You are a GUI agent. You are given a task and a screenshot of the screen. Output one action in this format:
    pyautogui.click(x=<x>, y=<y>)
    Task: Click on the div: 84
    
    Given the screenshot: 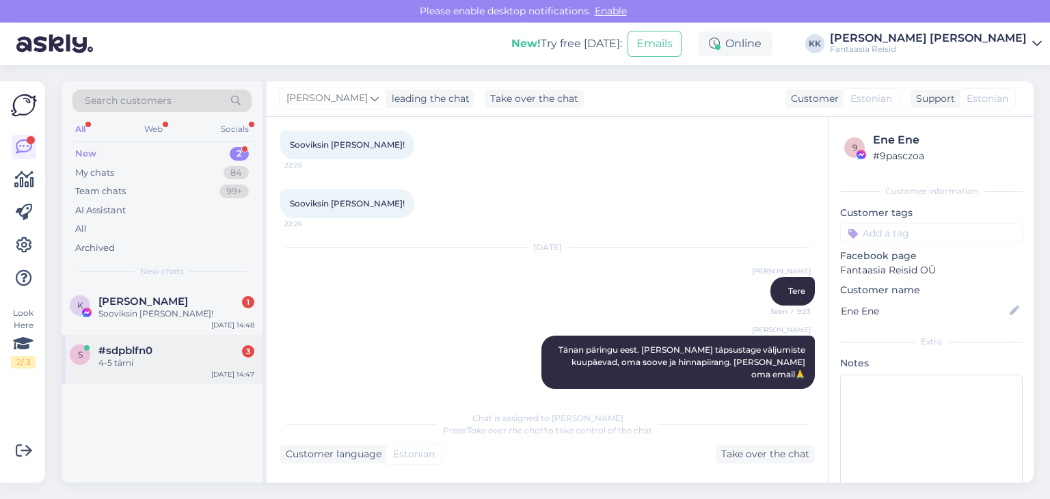 What is the action you would take?
    pyautogui.click(x=236, y=173)
    